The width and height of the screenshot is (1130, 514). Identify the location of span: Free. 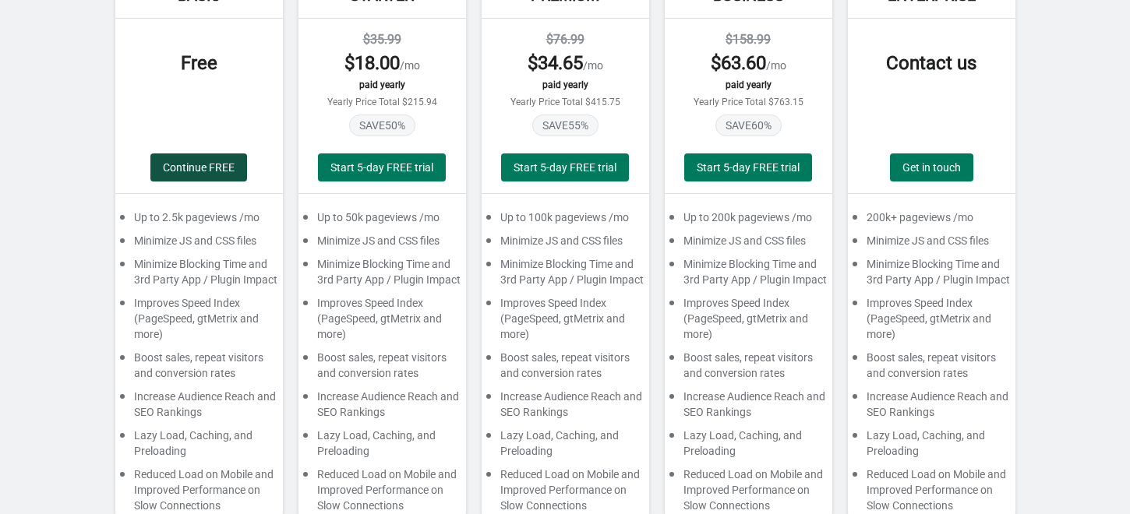
(199, 63).